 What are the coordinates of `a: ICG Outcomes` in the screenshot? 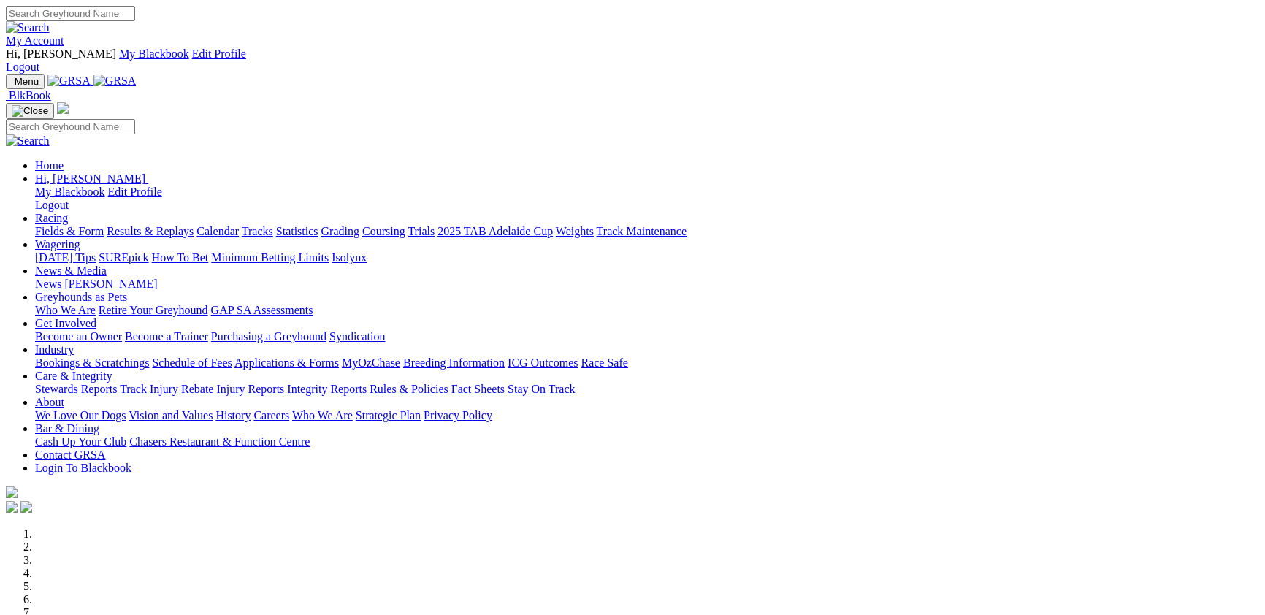 It's located at (542, 362).